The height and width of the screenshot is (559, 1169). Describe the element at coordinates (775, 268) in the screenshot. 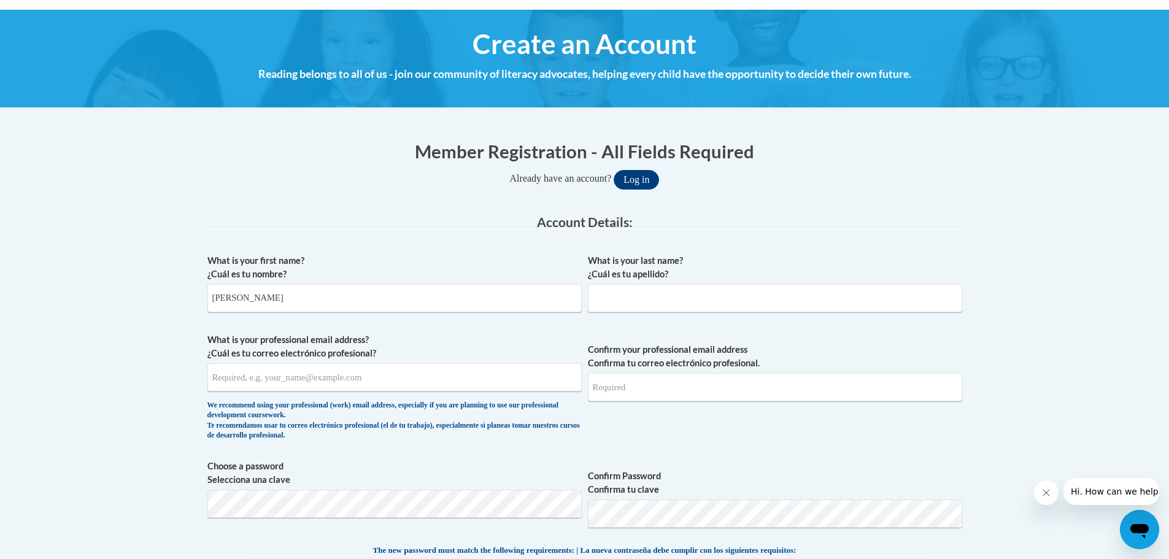

I see `label: What is your last name? ¿Cuál es tu apellido?` at that location.